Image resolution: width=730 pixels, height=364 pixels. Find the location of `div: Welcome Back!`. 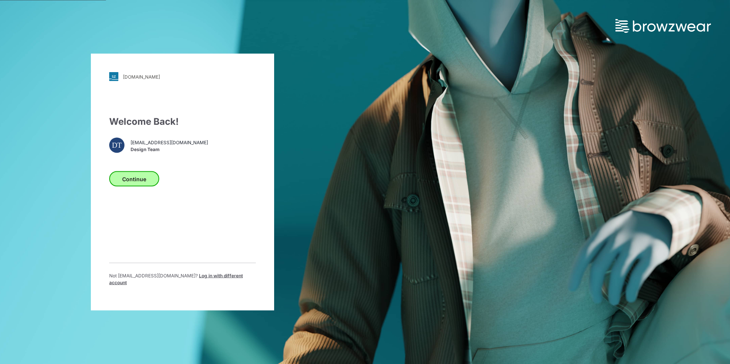

div: Welcome Back! is located at coordinates (182, 122).